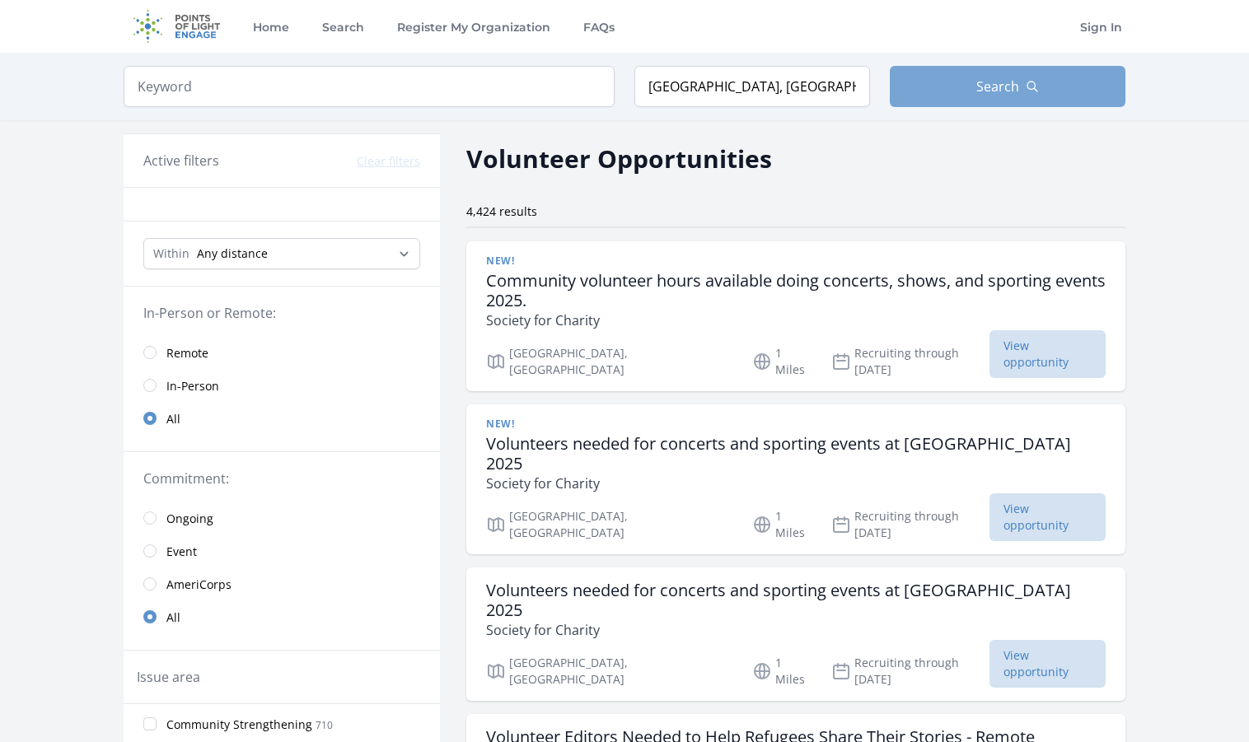  I want to click on span: 4,424 results, so click(502, 211).